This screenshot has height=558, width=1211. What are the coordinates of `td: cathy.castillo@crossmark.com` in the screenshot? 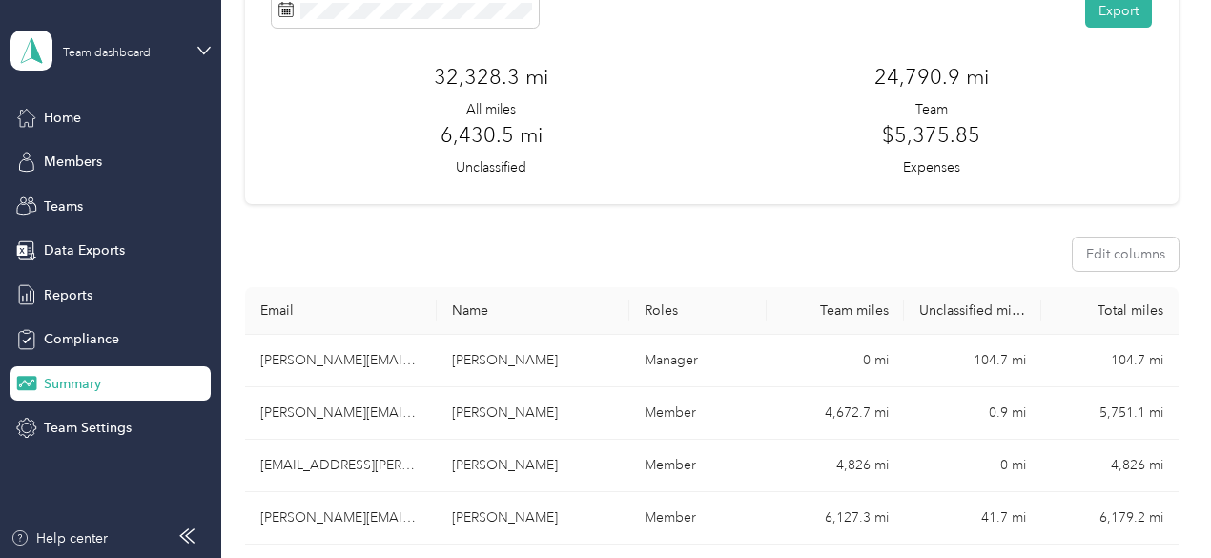 It's located at (341, 413).